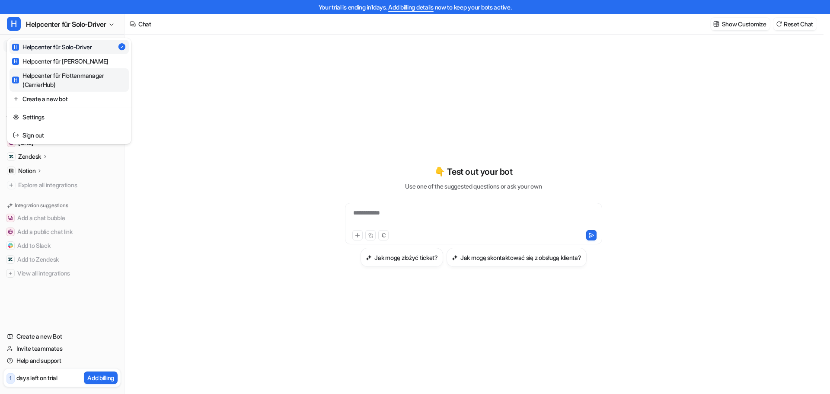  I want to click on div: Helpcenter für Flottenmanager (CarrierHub), so click(69, 80).